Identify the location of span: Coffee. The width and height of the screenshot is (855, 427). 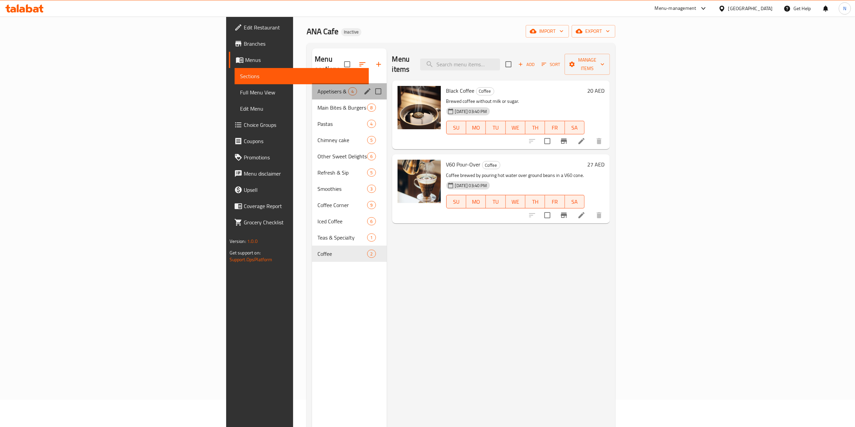
(485, 91).